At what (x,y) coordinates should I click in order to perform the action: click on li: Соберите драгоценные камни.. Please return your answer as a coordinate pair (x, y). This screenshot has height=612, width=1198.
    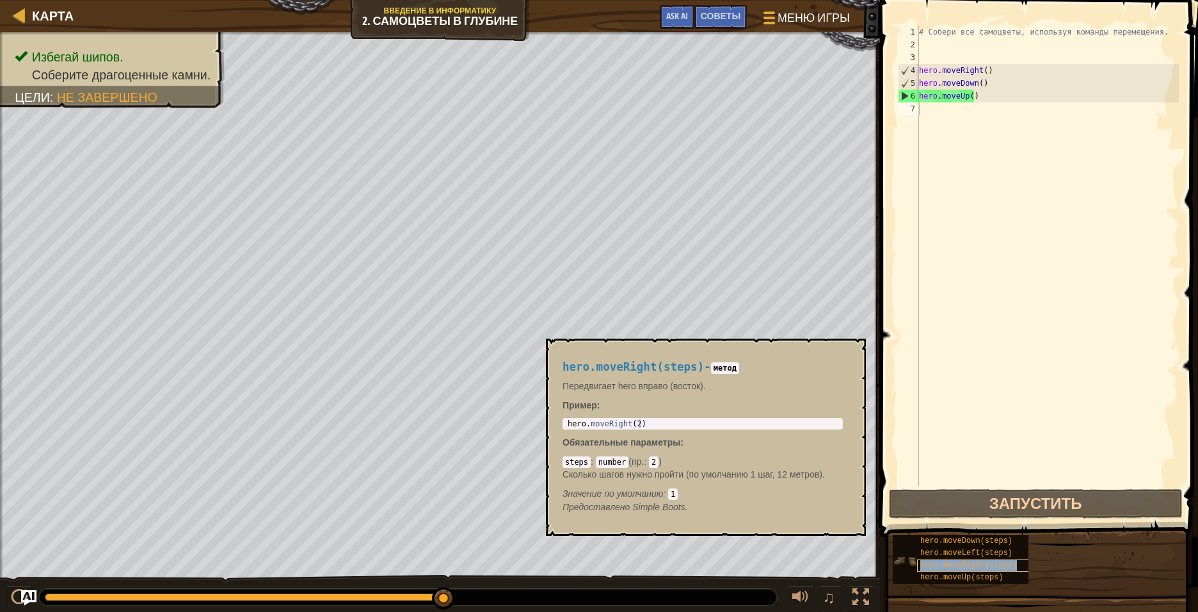
    Looking at the image, I should click on (113, 75).